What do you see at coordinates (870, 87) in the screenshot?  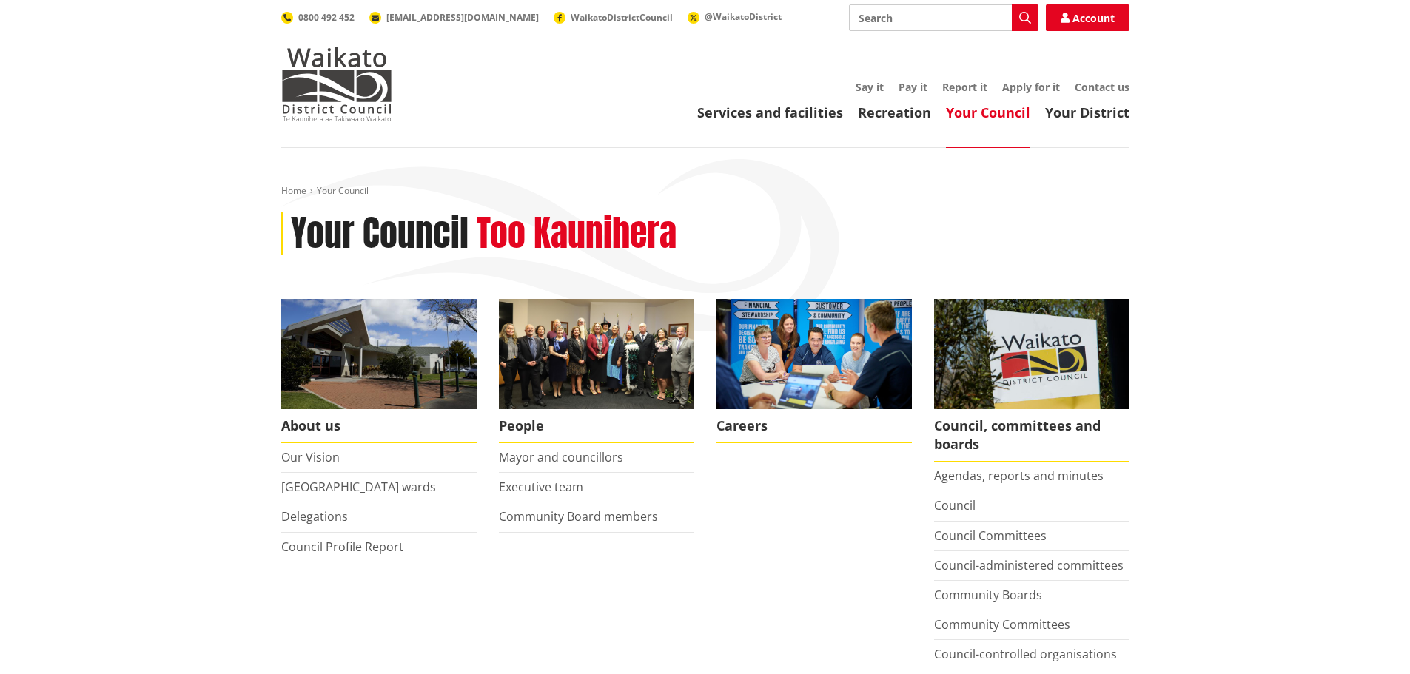 I see `a: Say it` at bounding box center [870, 87].